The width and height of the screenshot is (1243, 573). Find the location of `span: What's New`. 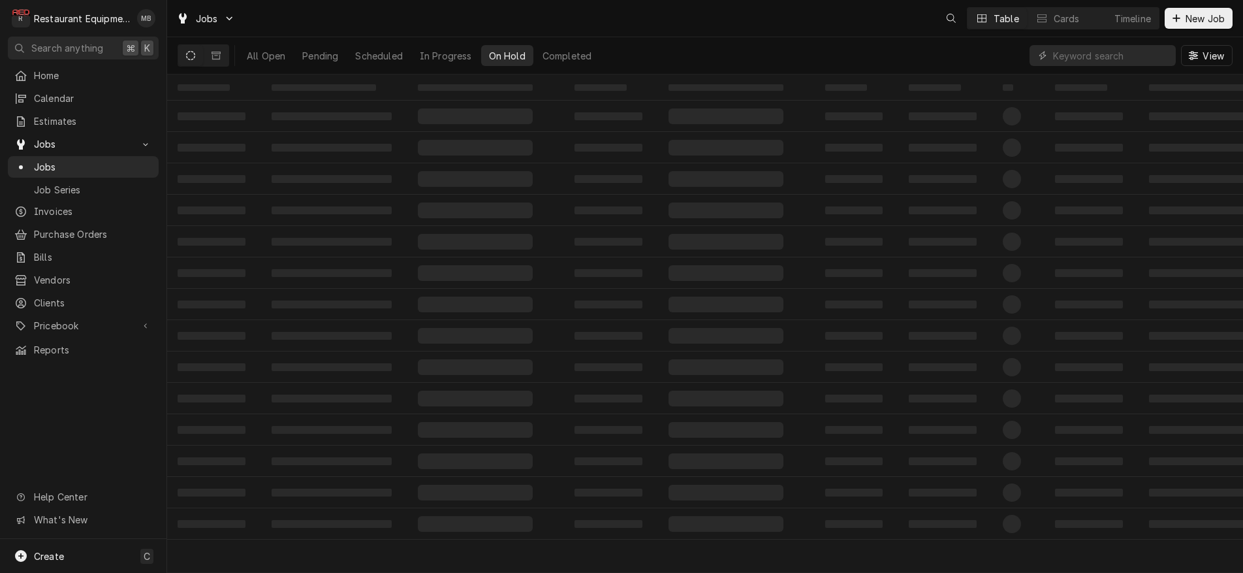

span: What's New is located at coordinates (92, 519).